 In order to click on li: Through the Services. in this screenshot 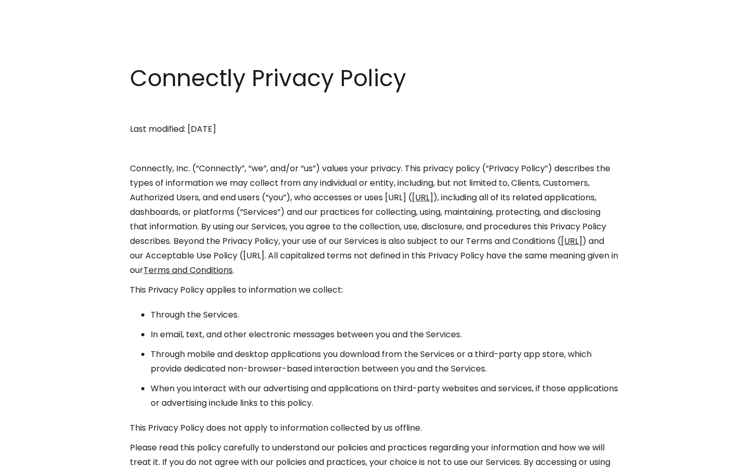, I will do `click(384, 315)`.